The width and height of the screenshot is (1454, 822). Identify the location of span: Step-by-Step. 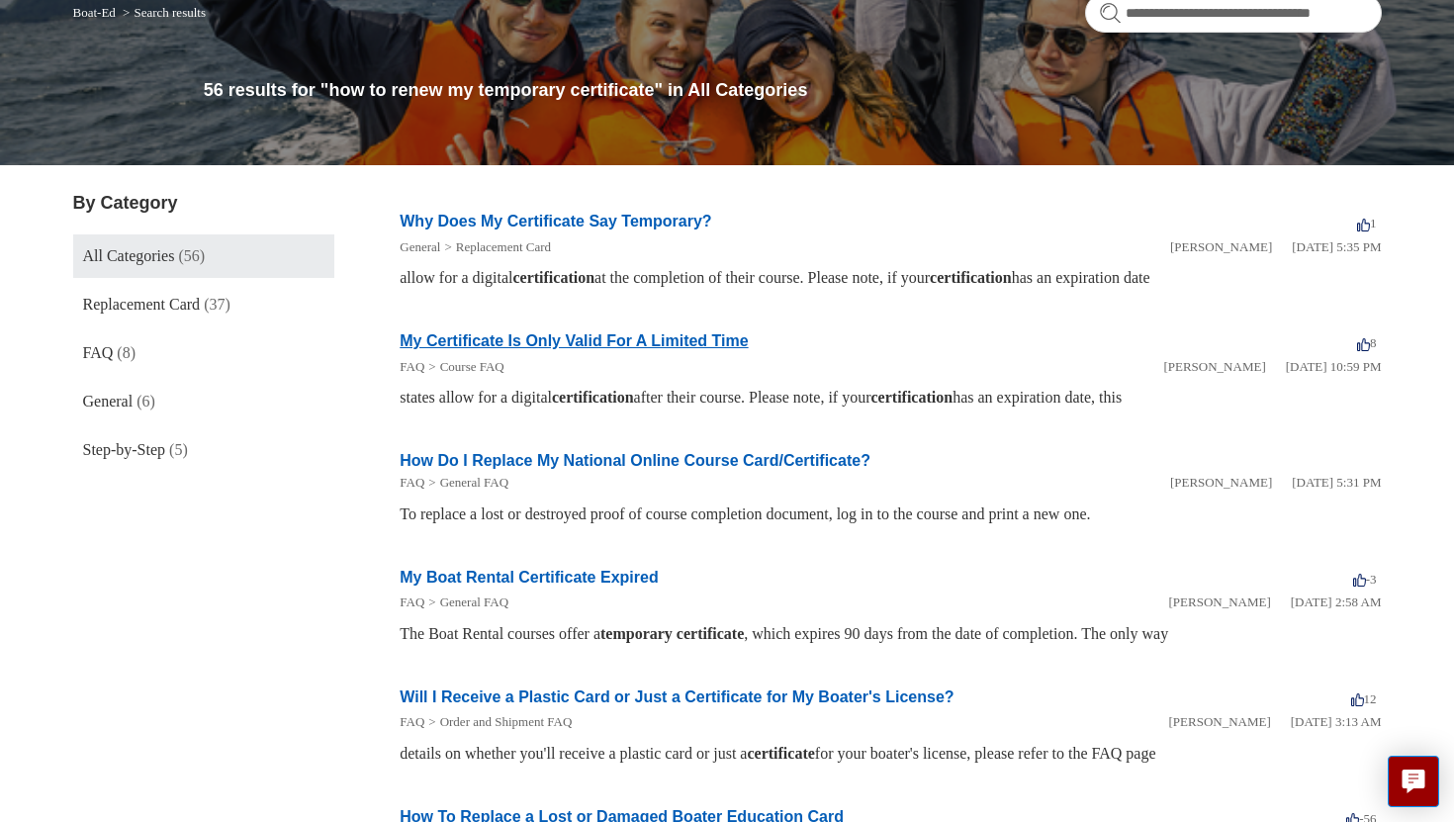
(125, 449).